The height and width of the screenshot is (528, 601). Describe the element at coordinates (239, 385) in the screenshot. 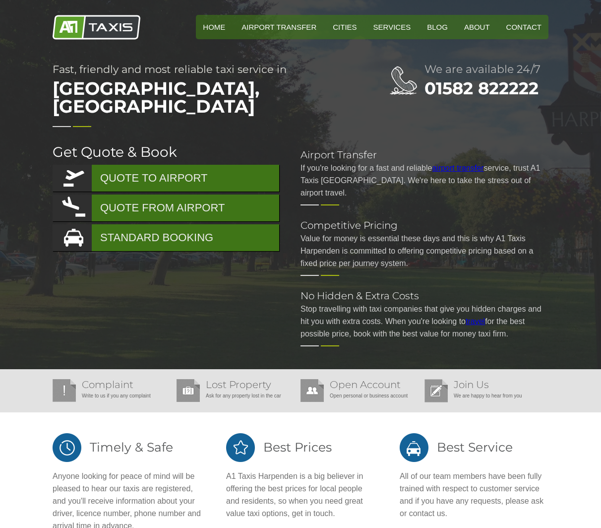

I see `a: Lost Property` at that location.